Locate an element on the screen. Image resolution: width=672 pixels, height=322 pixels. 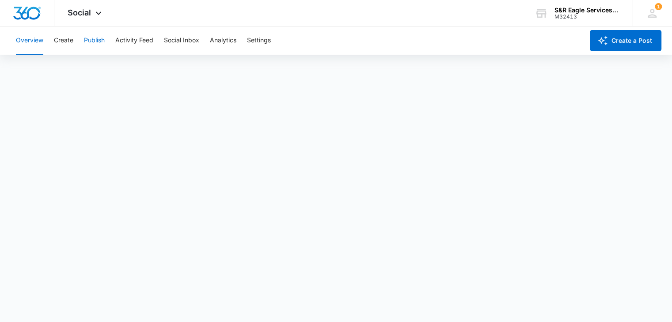
span: Social is located at coordinates (79, 12).